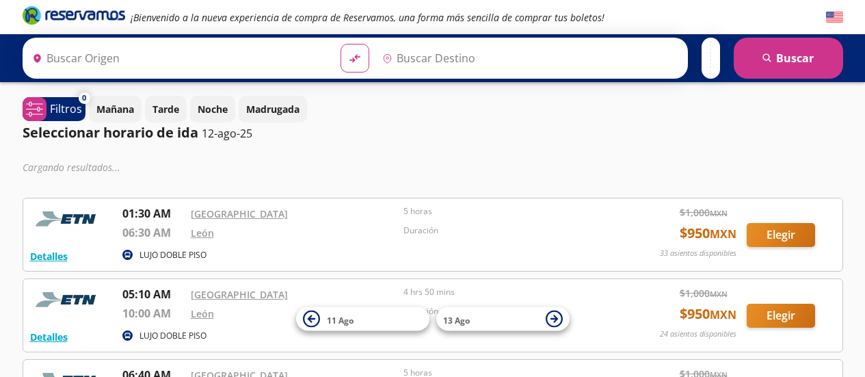  I want to click on a: Brand Logo, so click(74, 17).